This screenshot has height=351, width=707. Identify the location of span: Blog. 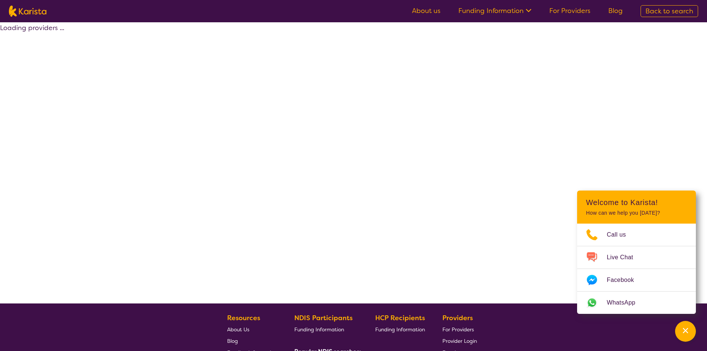
(232, 341).